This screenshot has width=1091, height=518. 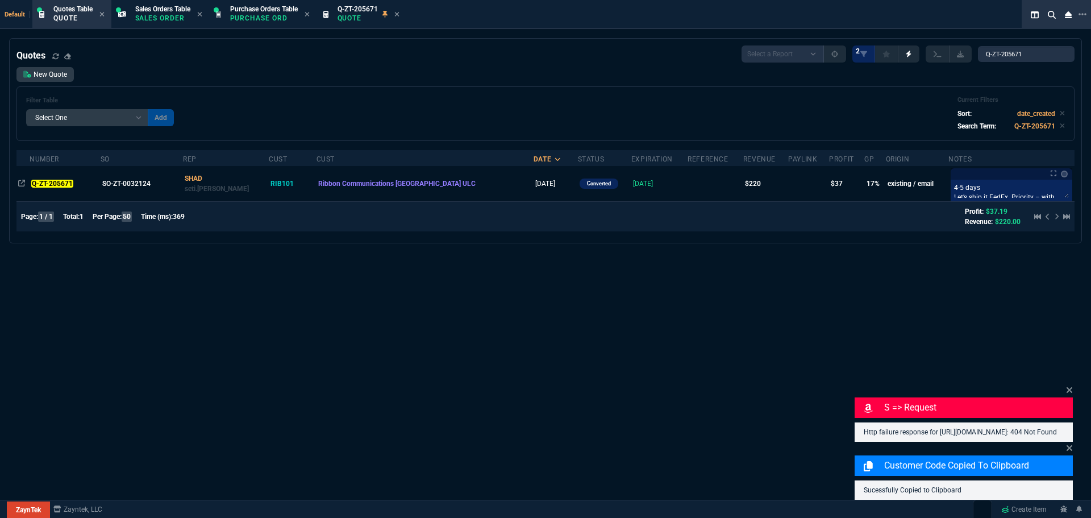 I want to click on div: PayLink, so click(x=803, y=159).